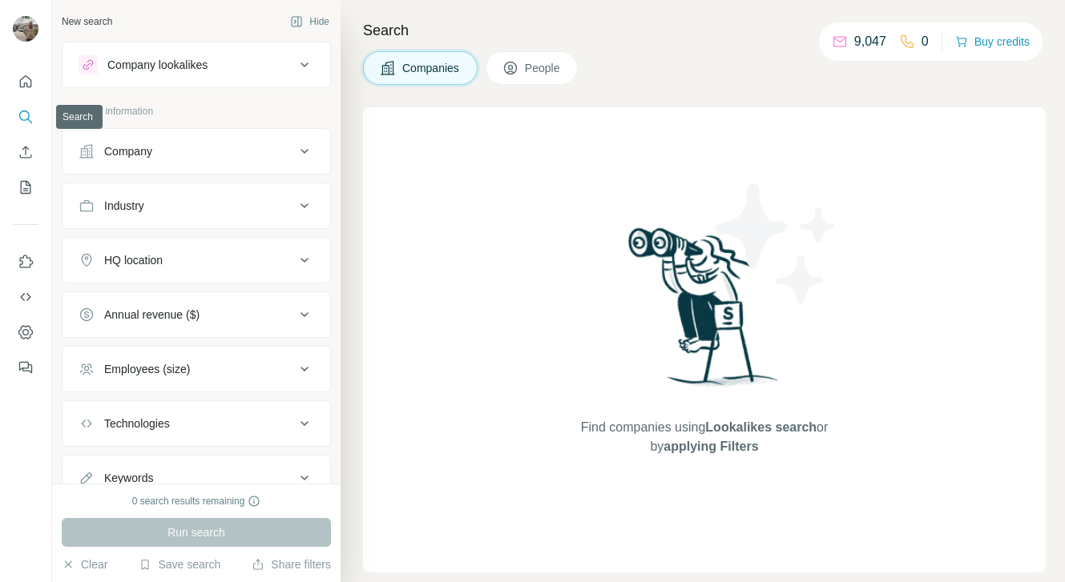 This screenshot has height=582, width=1065. What do you see at coordinates (704, 437) in the screenshot?
I see `span: Find companies using or by` at bounding box center [704, 437].